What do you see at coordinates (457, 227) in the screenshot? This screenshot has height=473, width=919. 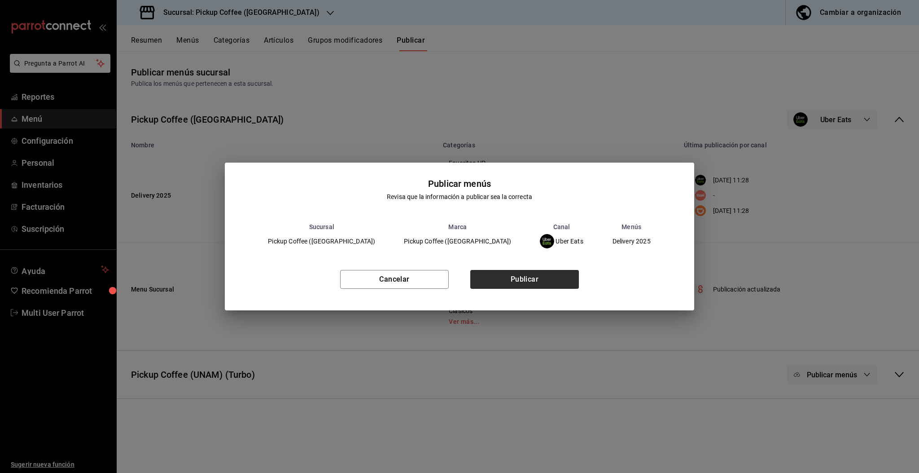 I see `th: Marca` at bounding box center [457, 227].